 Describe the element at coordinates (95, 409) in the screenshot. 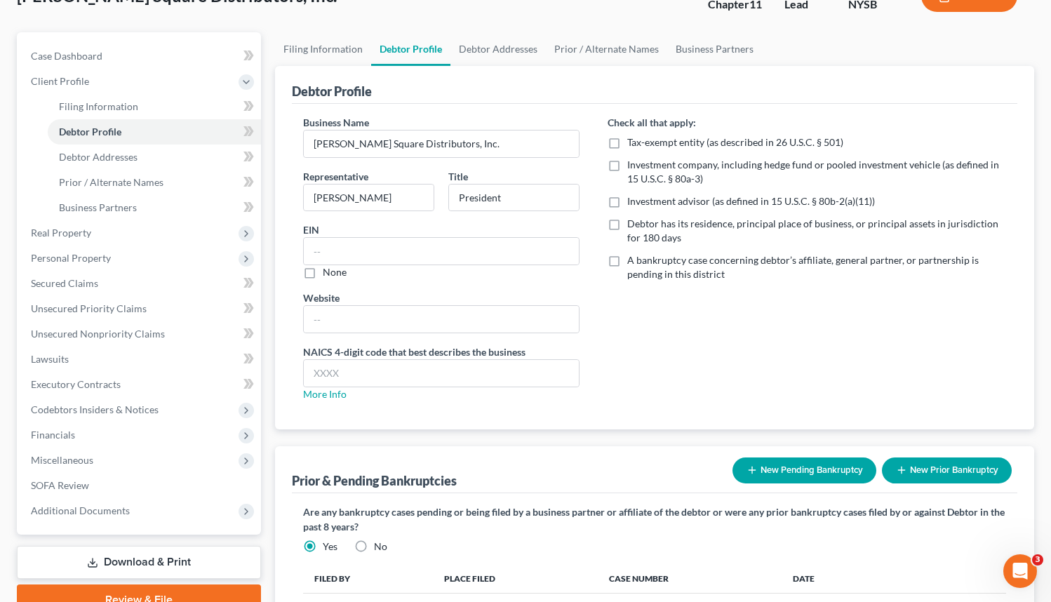

I see `span: Codebtors Insiders & Notices` at that location.